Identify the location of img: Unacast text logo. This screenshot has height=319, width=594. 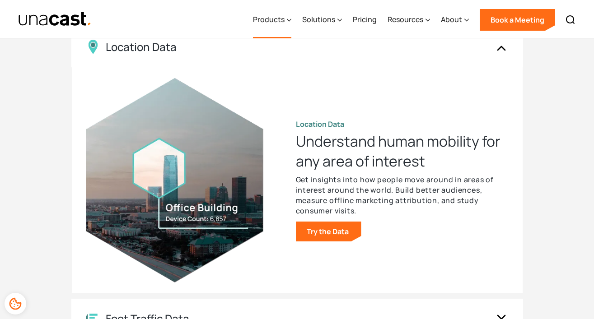
(55, 19).